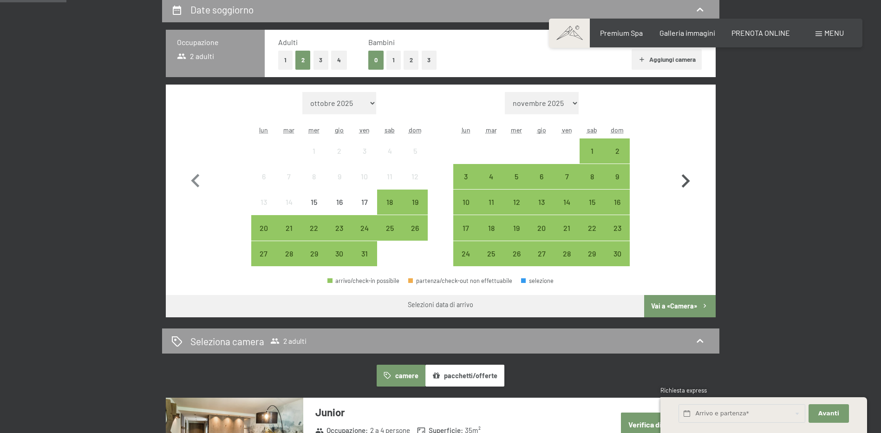  Describe the element at coordinates (390, 210) in the screenshot. I see `div: 18` at that location.